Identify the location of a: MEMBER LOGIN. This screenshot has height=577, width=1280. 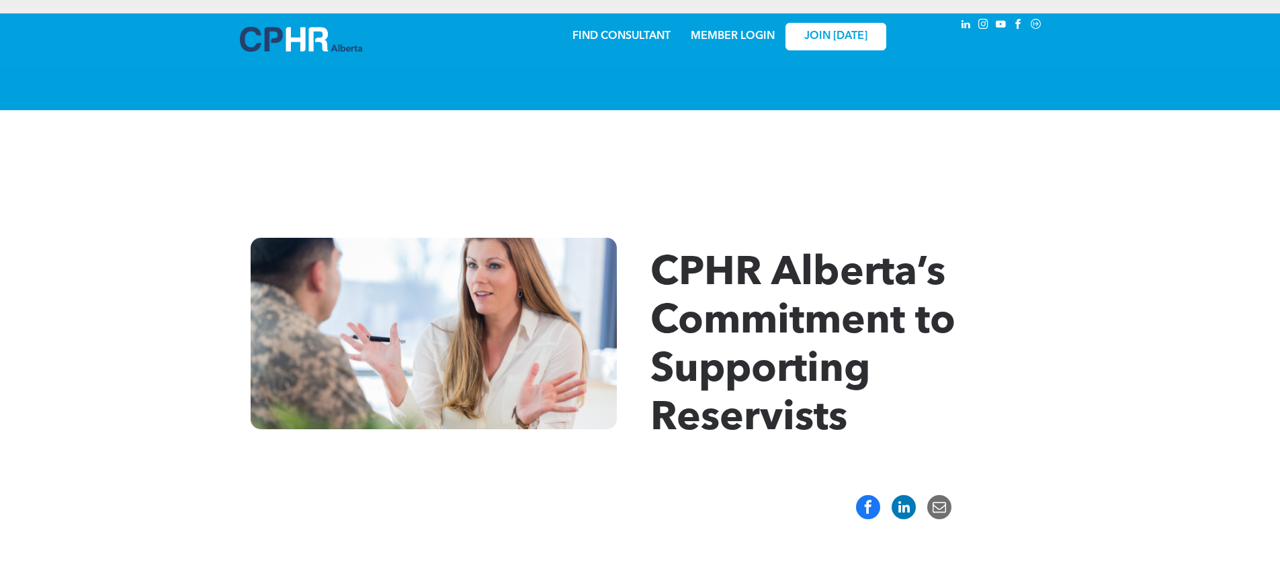
(733, 36).